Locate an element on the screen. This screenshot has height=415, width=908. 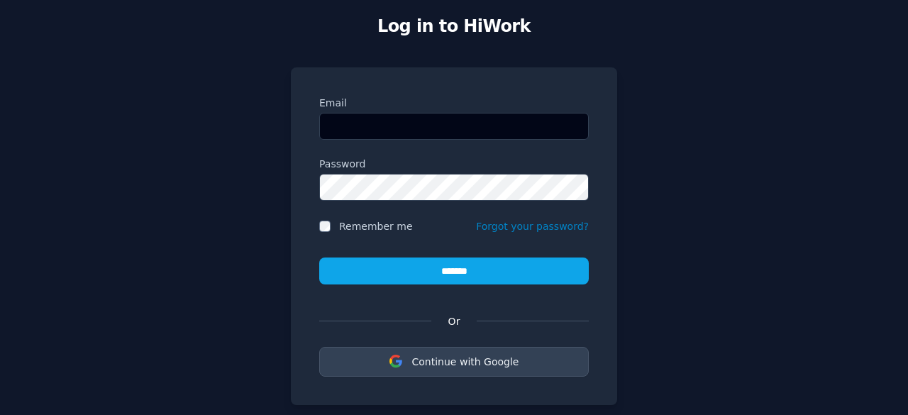
a: Forgot your password? is located at coordinates (532, 226).